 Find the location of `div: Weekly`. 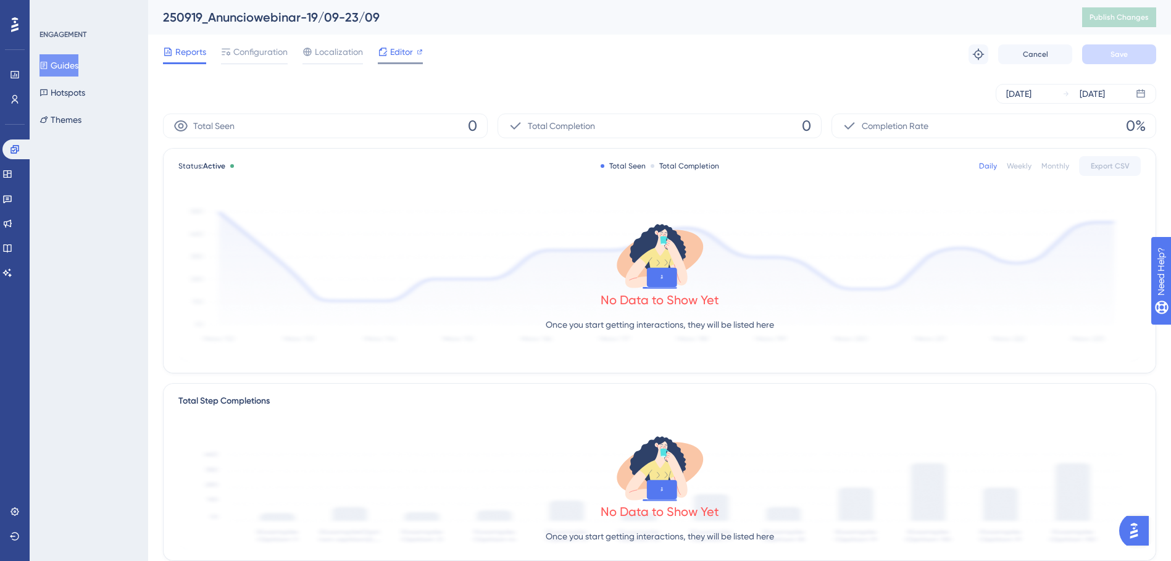

div: Weekly is located at coordinates (1019, 166).